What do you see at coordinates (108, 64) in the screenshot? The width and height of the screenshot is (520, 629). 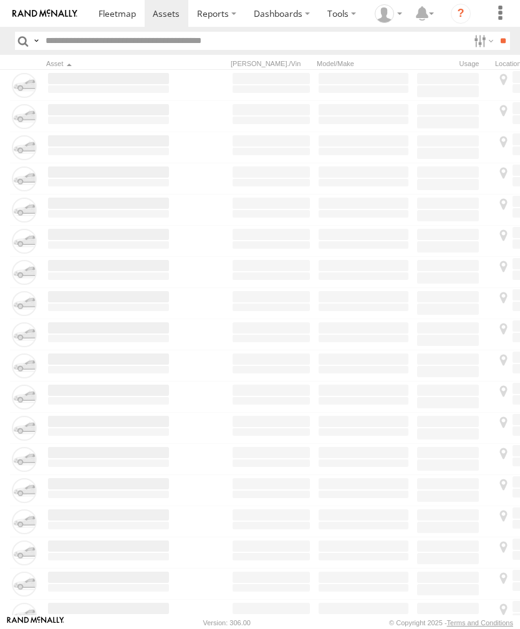 I see `div: Click to Sort` at bounding box center [108, 64].